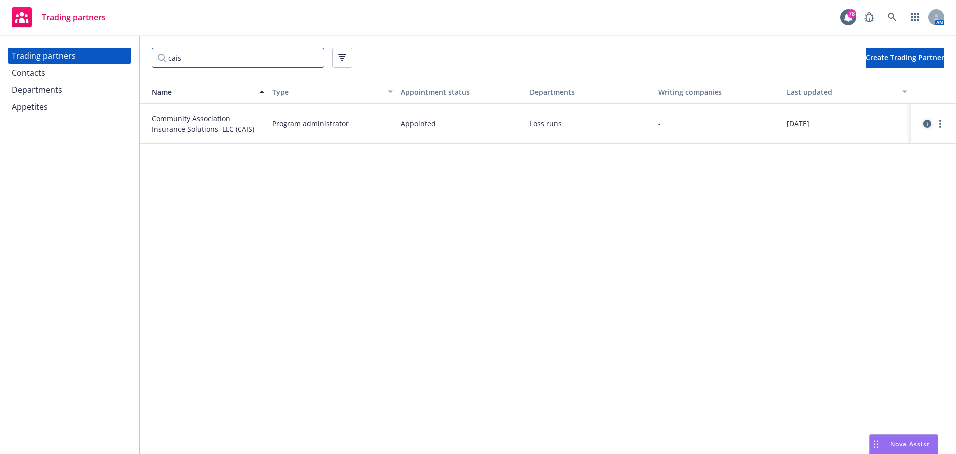 The image size is (956, 454). Describe the element at coordinates (876, 444) in the screenshot. I see `div: Drag to move` at that location.